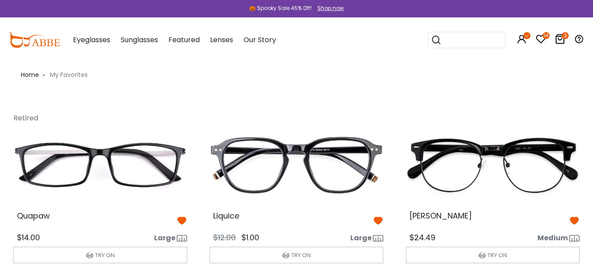 This screenshot has width=593, height=275. What do you see at coordinates (28, 237) in the screenshot?
I see `span: $14.00` at bounding box center [28, 237].